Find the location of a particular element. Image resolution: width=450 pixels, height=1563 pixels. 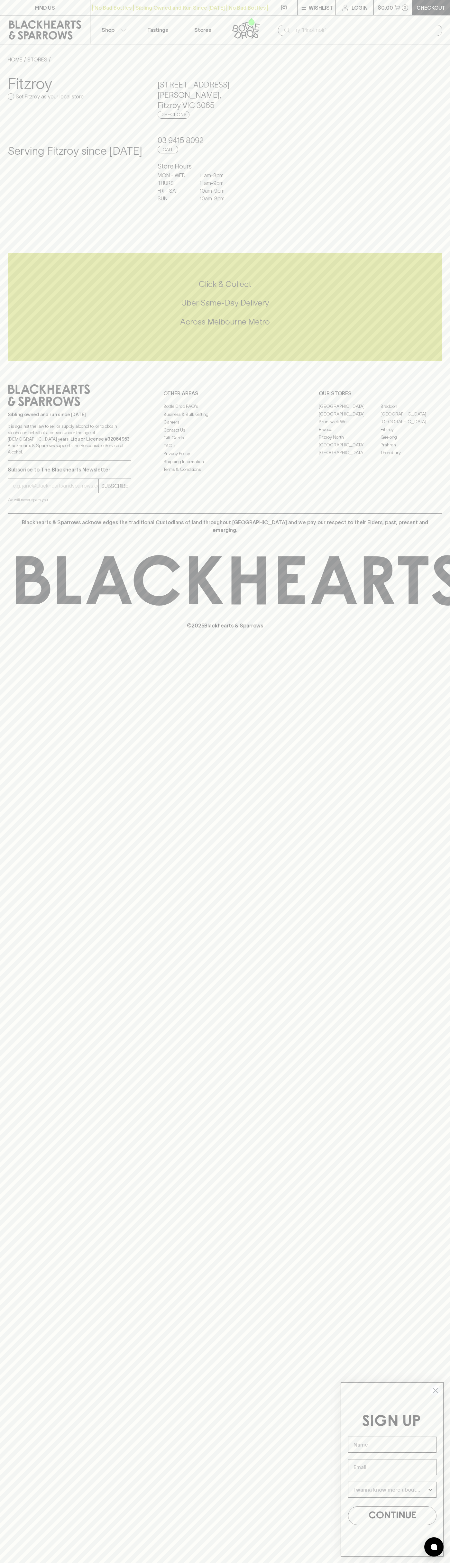

p: SUN is located at coordinates (174, 198).